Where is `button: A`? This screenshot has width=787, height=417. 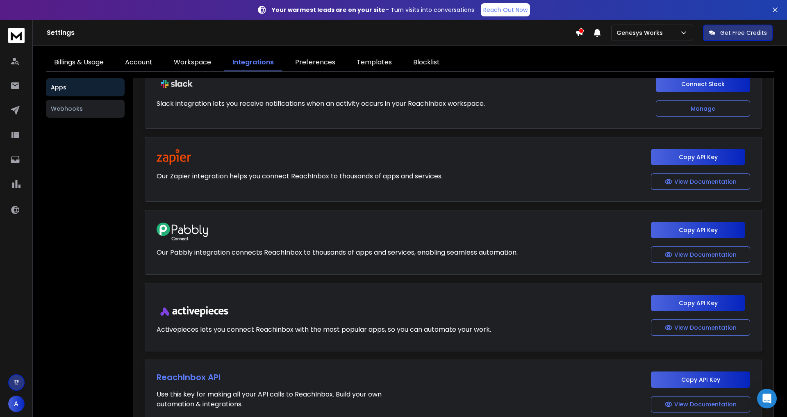 button: A is located at coordinates (16, 404).